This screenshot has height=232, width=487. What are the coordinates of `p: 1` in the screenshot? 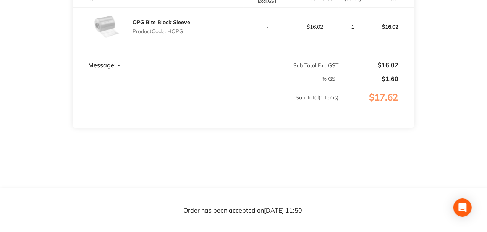 It's located at (352, 27).